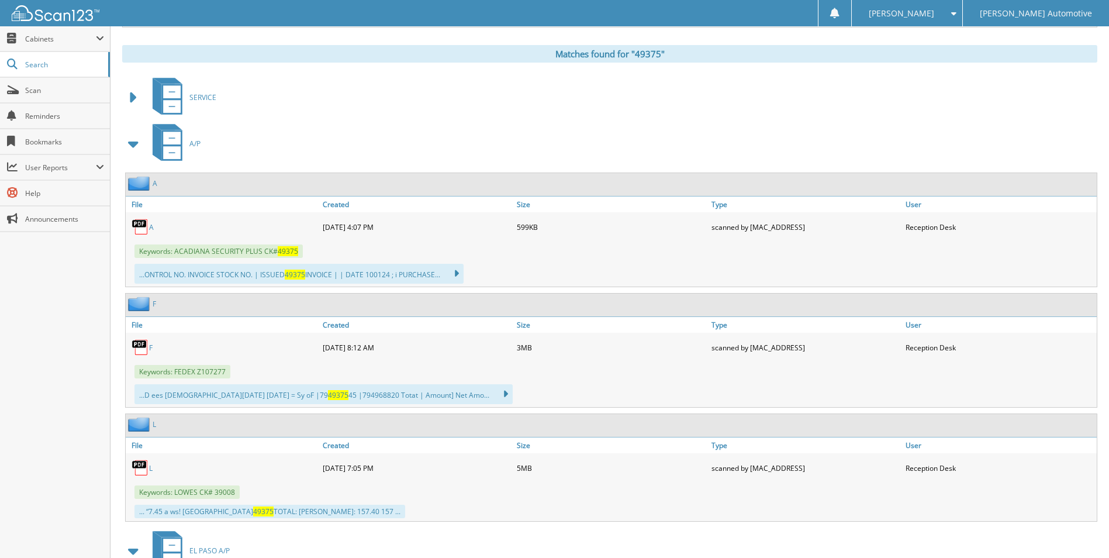  I want to click on div: Matches found for "49375", so click(610, 54).